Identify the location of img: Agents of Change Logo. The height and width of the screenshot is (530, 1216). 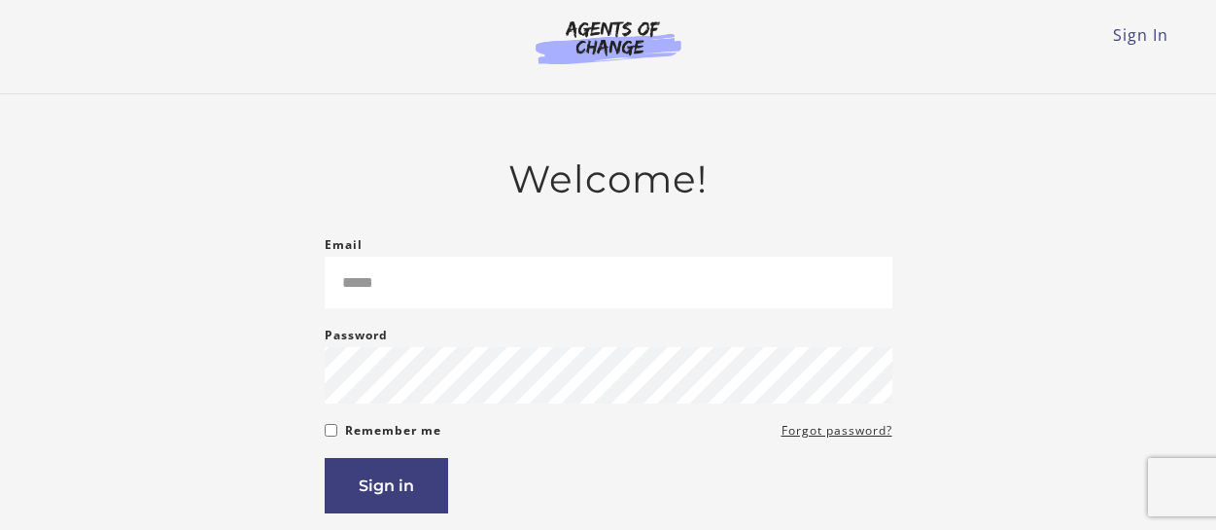
(608, 42).